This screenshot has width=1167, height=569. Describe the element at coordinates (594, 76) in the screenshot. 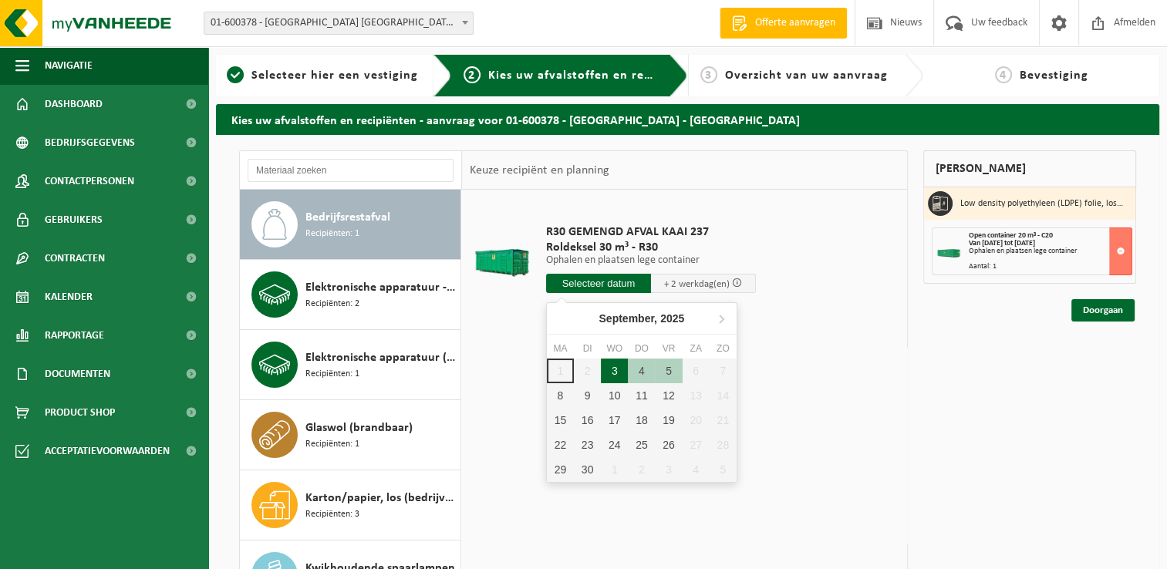

I see `span: Kies uw afvalstoffen en recipiënten` at that location.